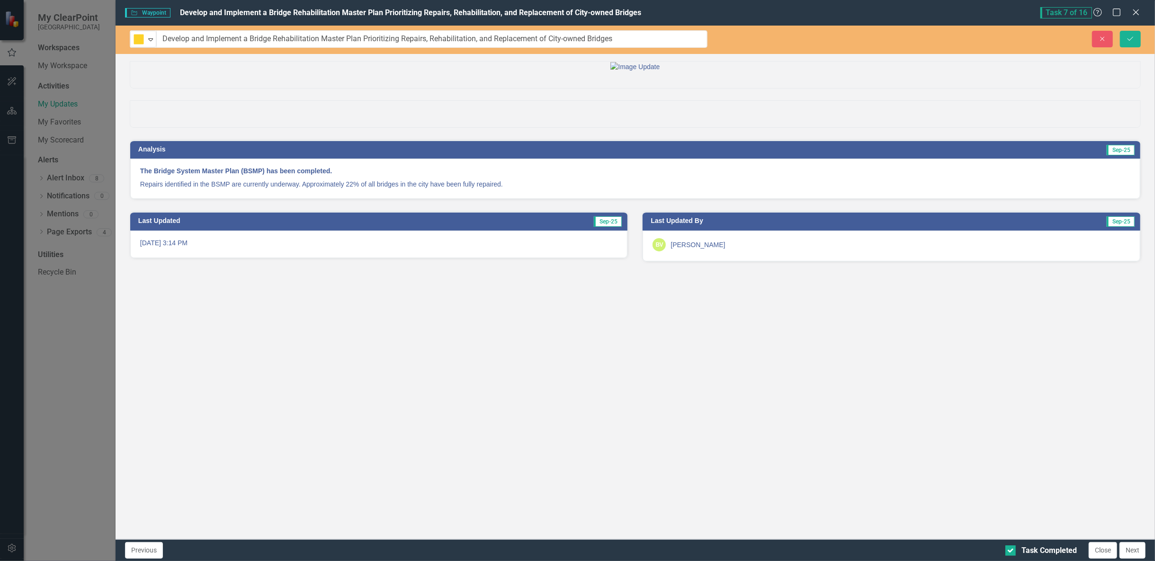 This screenshot has width=1155, height=561. I want to click on img: Image Update, so click(635, 67).